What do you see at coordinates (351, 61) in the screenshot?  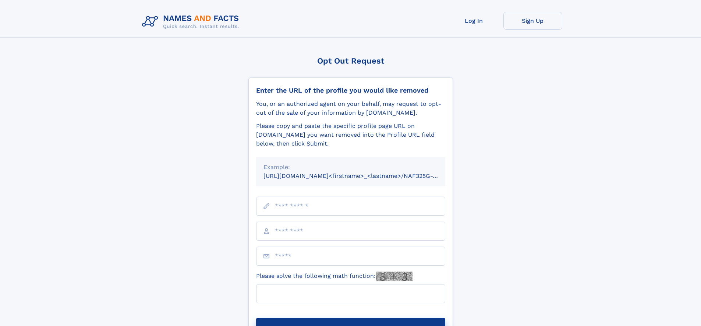 I see `div: Opt Out Request` at bounding box center [351, 61].